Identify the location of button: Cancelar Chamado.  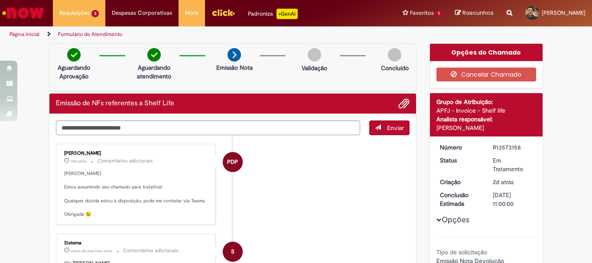
(486, 75).